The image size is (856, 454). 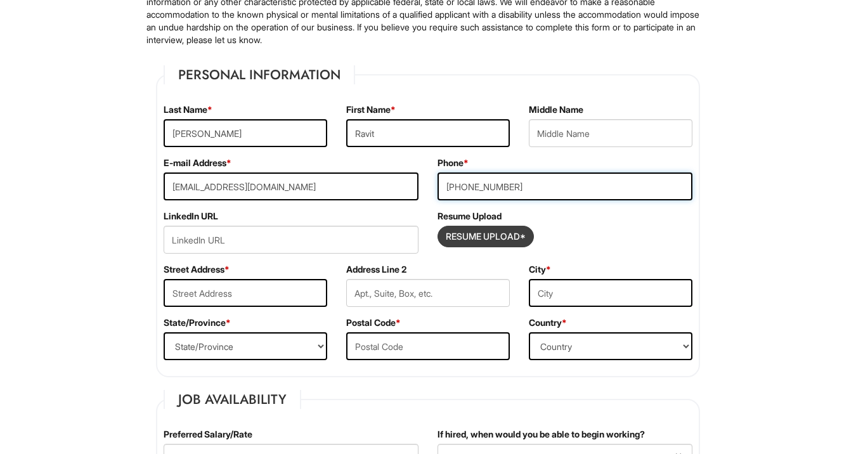 What do you see at coordinates (197, 163) in the screenshot?
I see `label: E-mail Address` at bounding box center [197, 163].